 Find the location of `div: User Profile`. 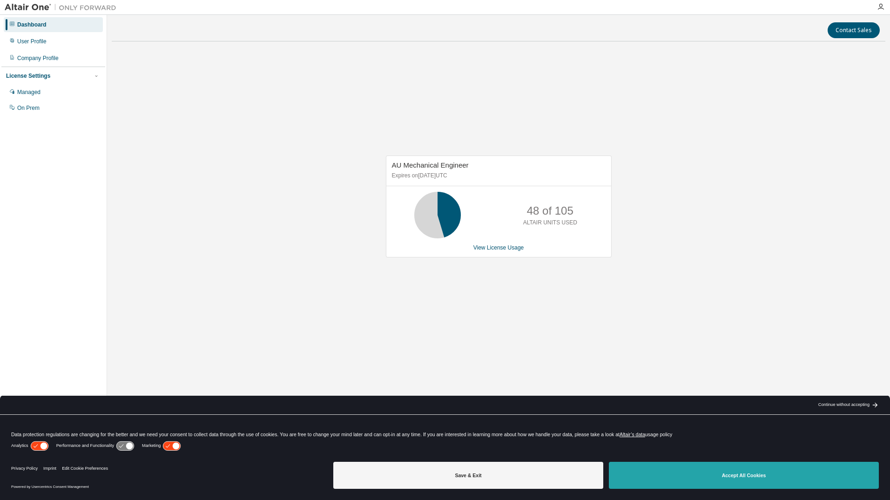

div: User Profile is located at coordinates (32, 41).